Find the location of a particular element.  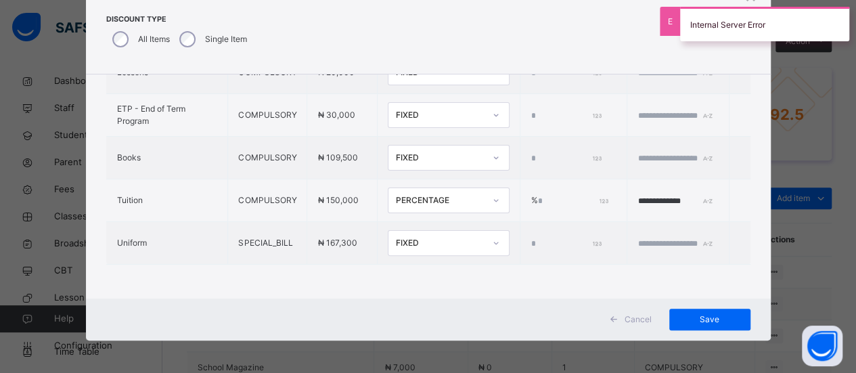

div: Internal Server Error is located at coordinates (765, 24).